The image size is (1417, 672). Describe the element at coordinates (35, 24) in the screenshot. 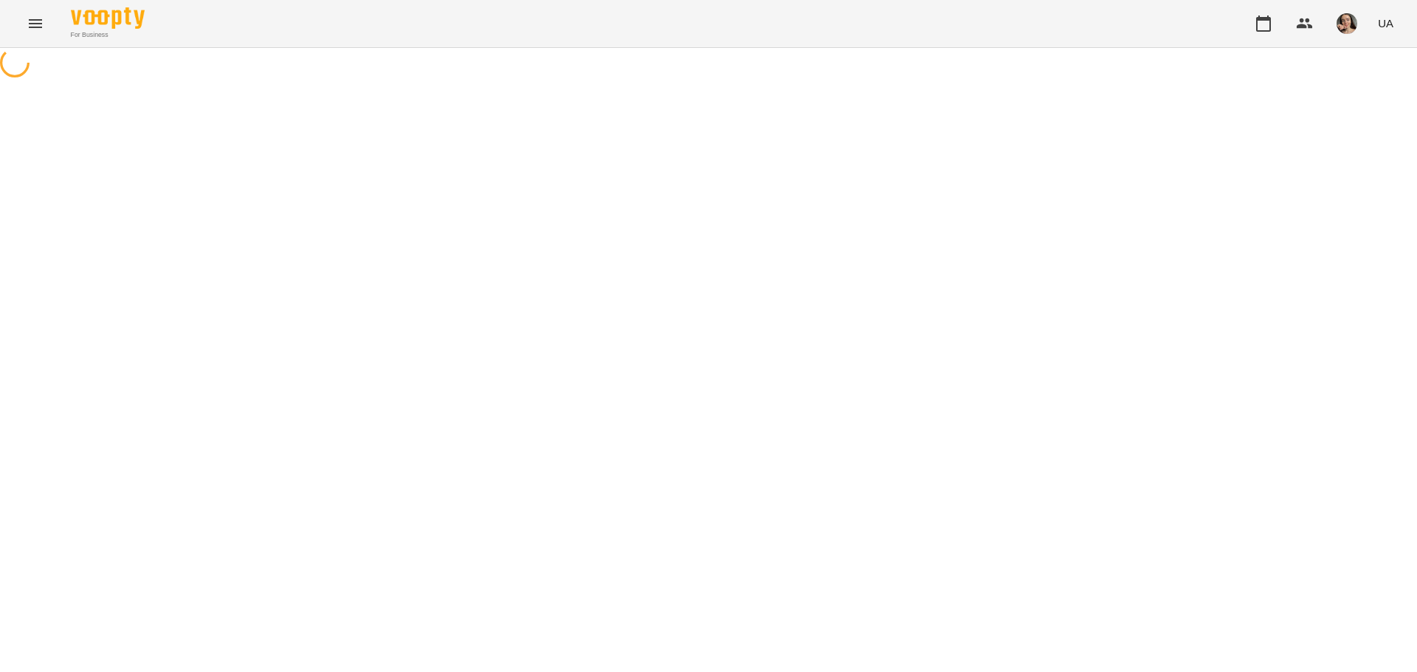

I see `button: Menu` at that location.